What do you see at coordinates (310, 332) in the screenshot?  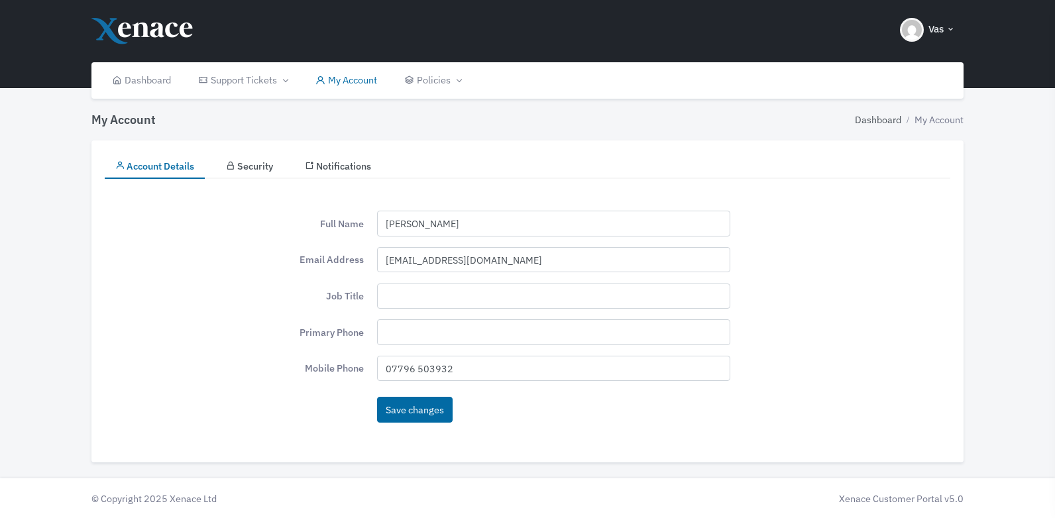 I see `label: Primary Phone` at bounding box center [310, 332].